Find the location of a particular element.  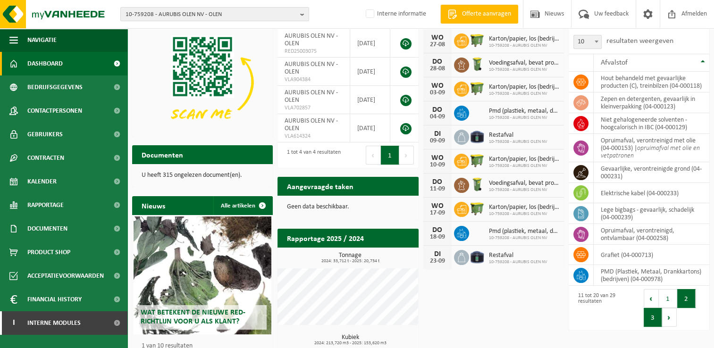

span: Navigatie is located at coordinates (42, 40).